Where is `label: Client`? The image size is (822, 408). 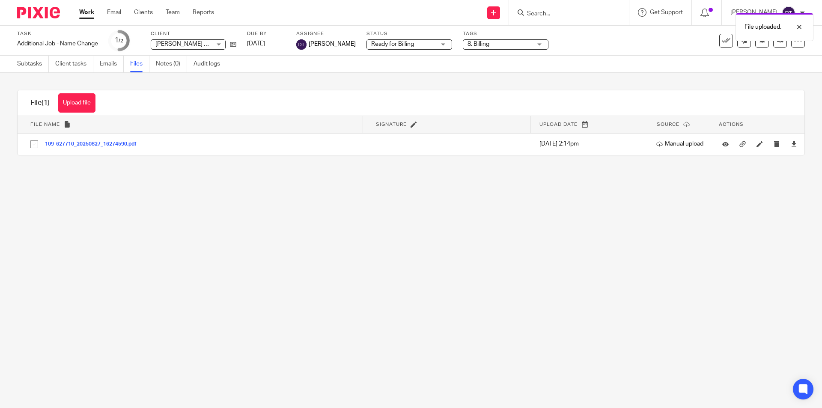
label: Client is located at coordinates (194, 34).